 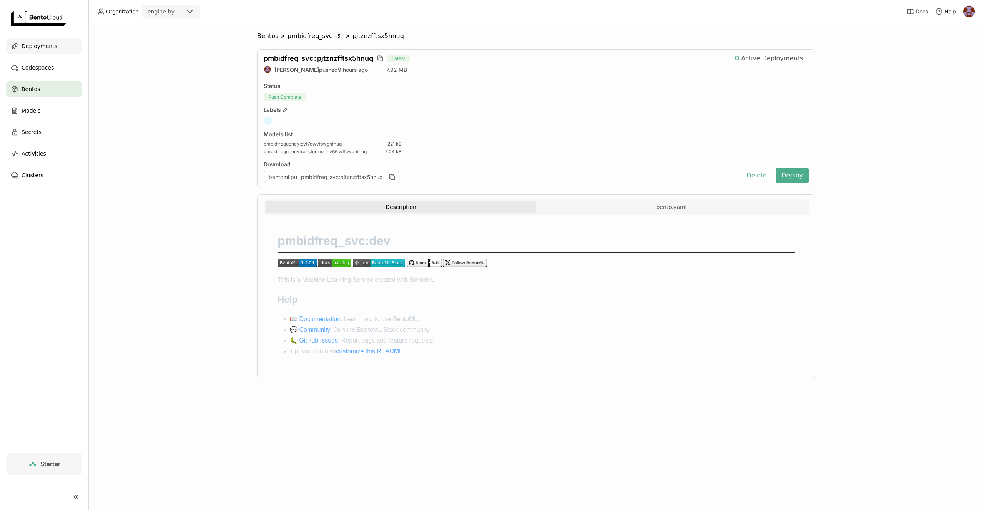 What do you see at coordinates (465, 263) in the screenshot?
I see `img: Twitter Follow` at bounding box center [465, 263].